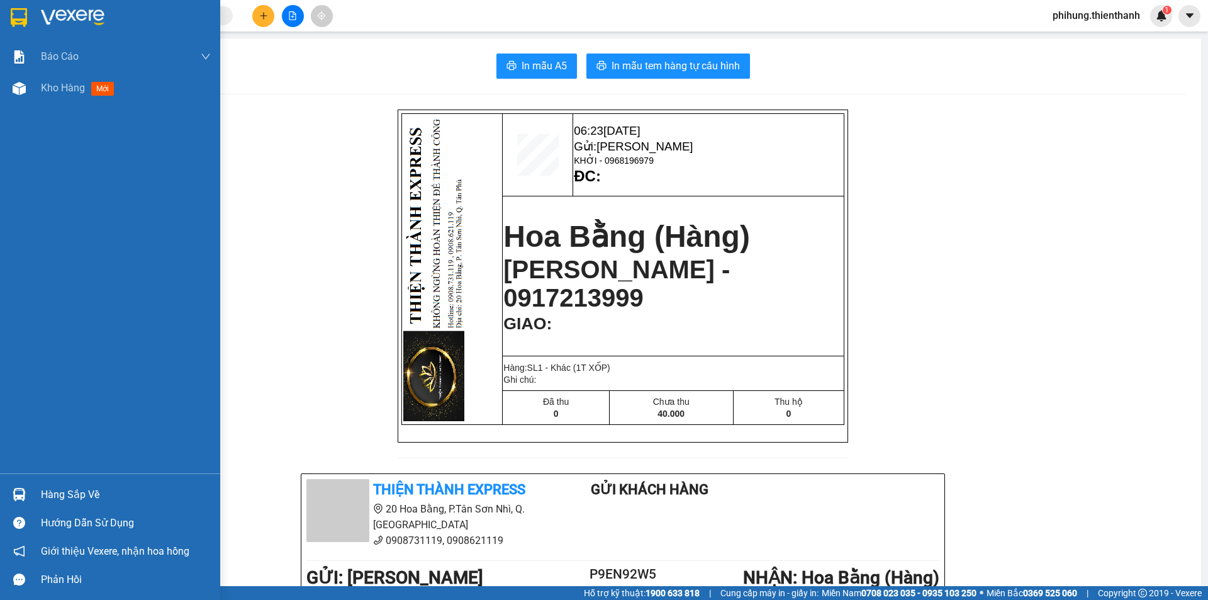 The width and height of the screenshot is (1208, 600). I want to click on span: Miền Bắc, so click(1032, 593).